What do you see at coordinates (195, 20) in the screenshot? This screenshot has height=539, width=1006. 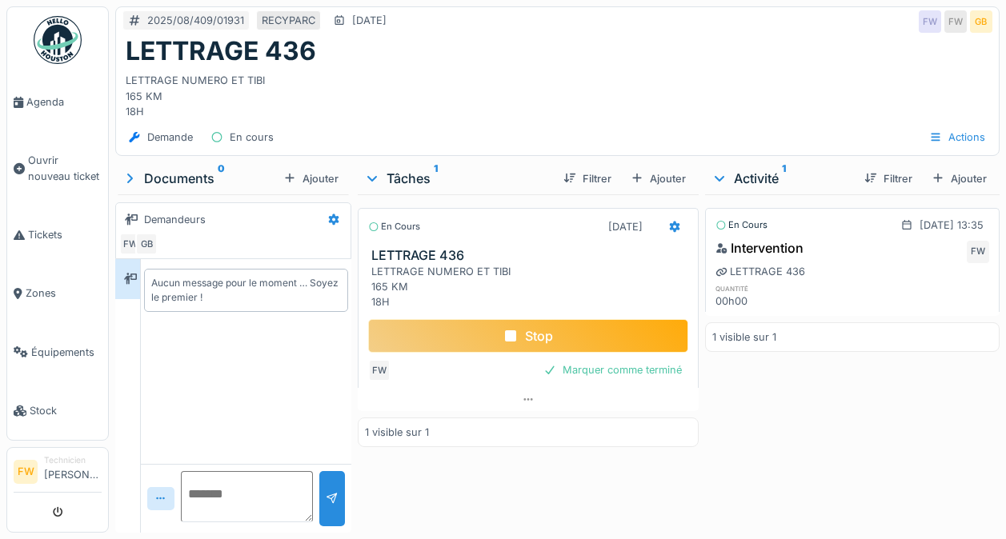 I see `div: 2025/08/409/01931` at bounding box center [195, 20].